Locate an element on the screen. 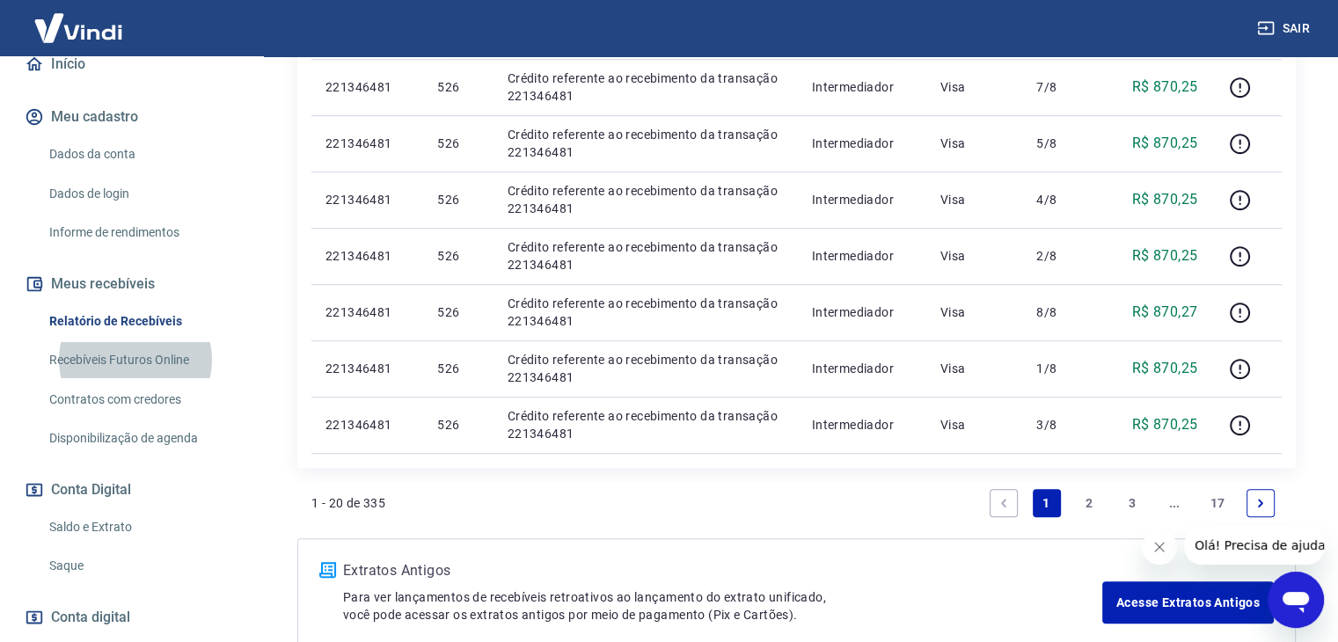 The height and width of the screenshot is (642, 1338). p: 1/8 is located at coordinates (1061, 368).